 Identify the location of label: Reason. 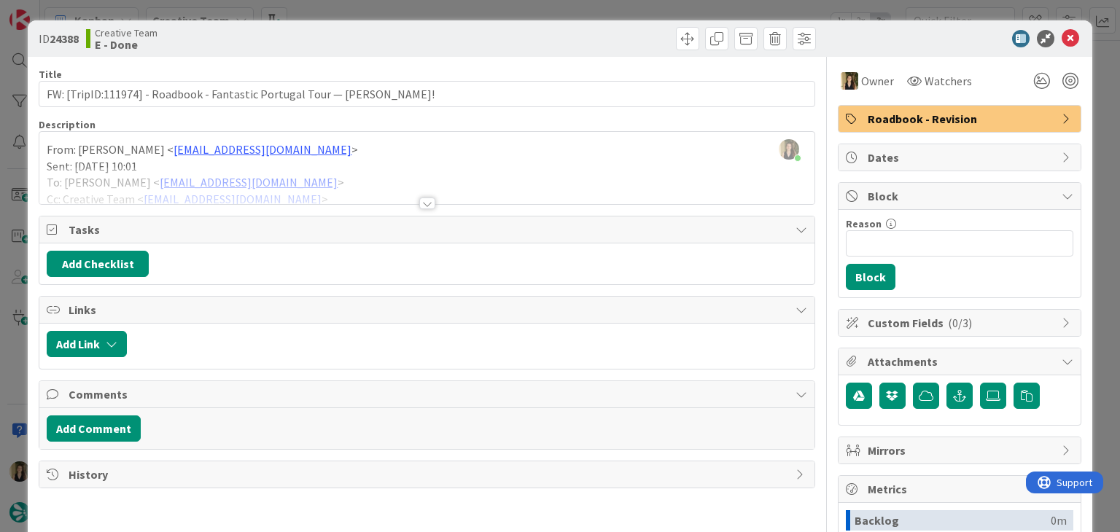
(863, 224).